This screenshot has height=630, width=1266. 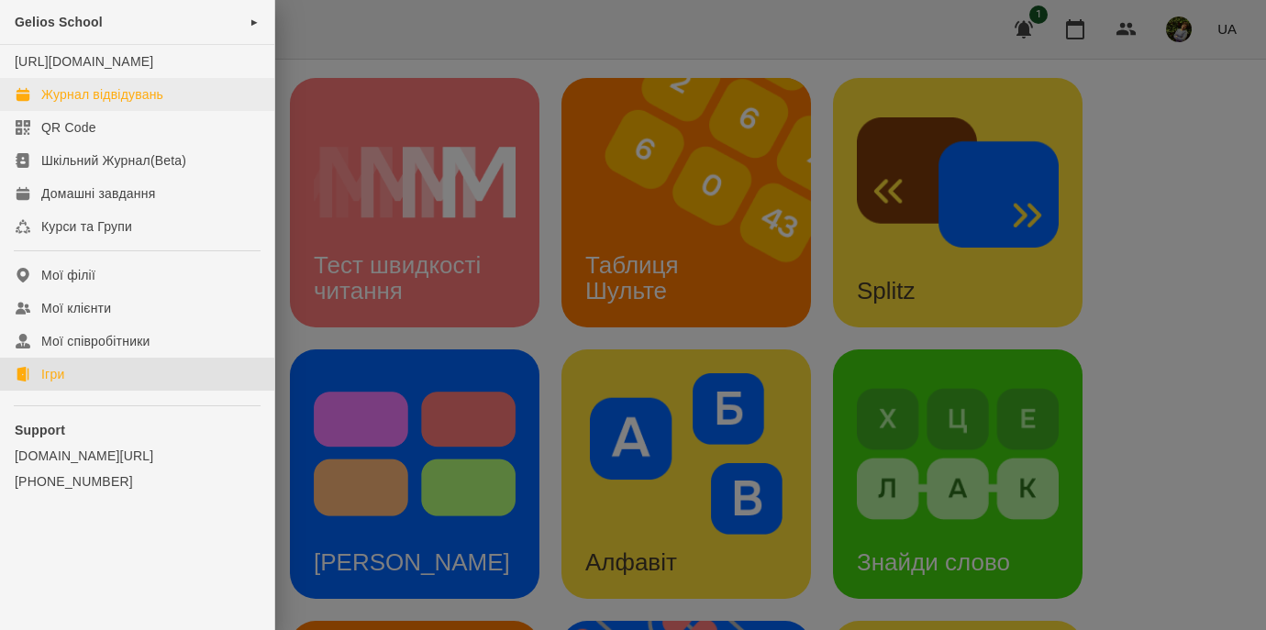 What do you see at coordinates (76, 308) in the screenshot?
I see `div: Мої клієнти` at bounding box center [76, 308].